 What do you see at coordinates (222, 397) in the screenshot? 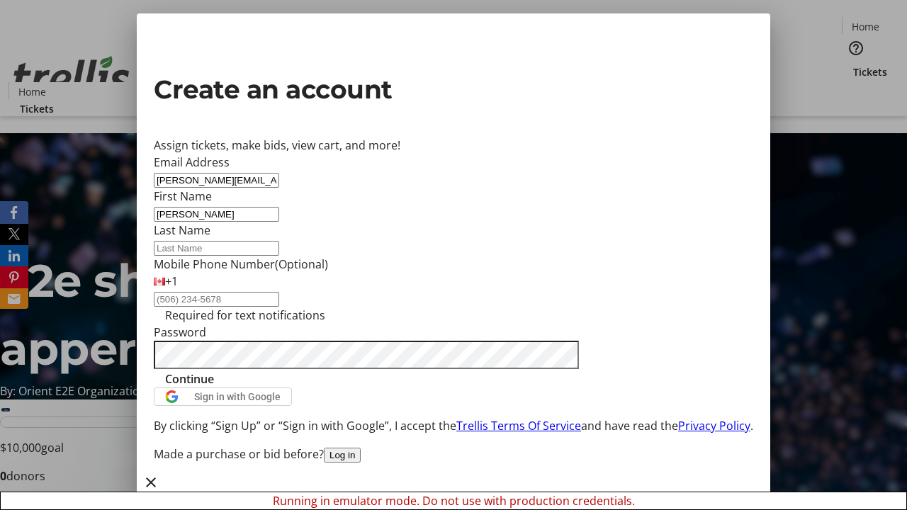
I see `button: Sign in with Google` at bounding box center [222, 397].